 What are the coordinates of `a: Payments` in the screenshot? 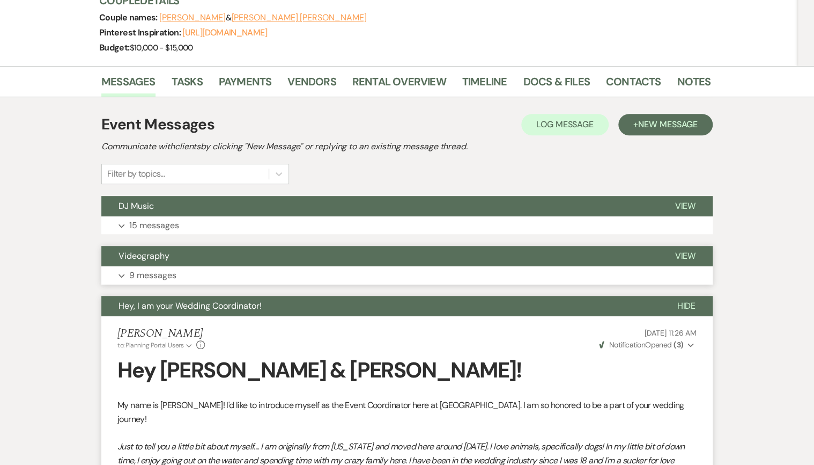 It's located at (245, 85).